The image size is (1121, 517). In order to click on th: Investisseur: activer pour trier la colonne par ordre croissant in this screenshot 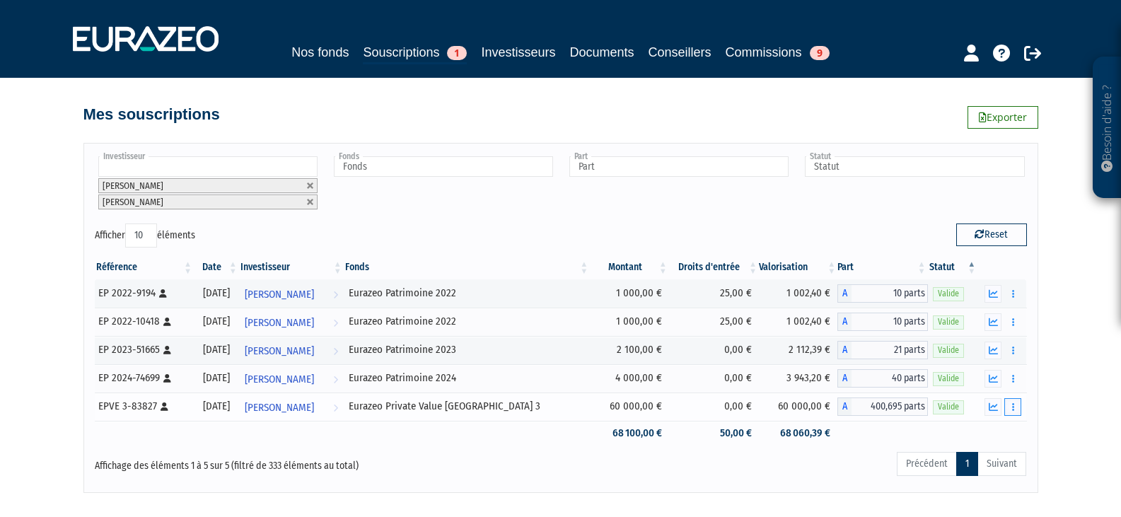, I will do `click(291, 267)`.